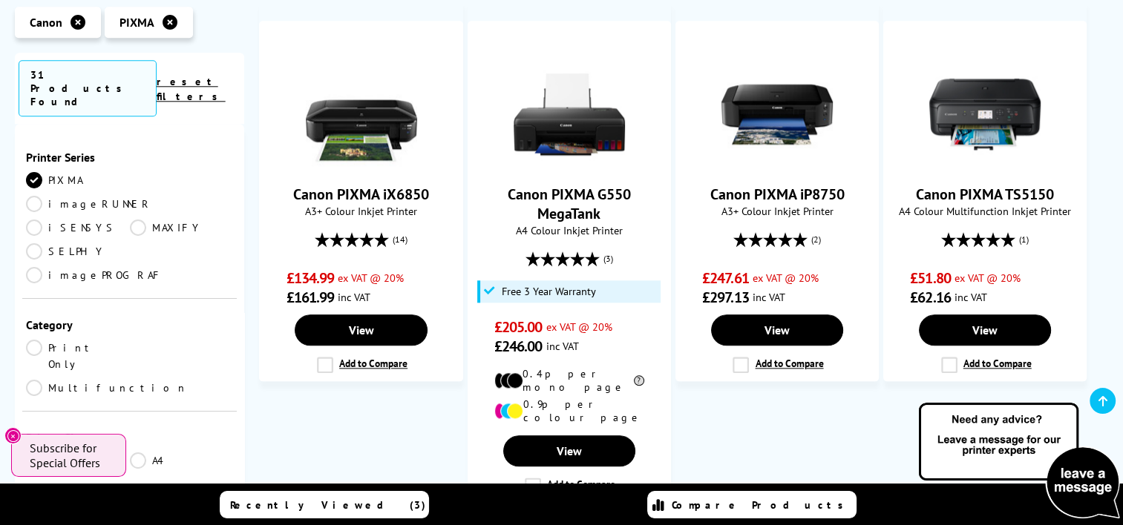 This screenshot has width=1123, height=525. What do you see at coordinates (725, 298) in the screenshot?
I see `span: £297.13` at bounding box center [725, 298].